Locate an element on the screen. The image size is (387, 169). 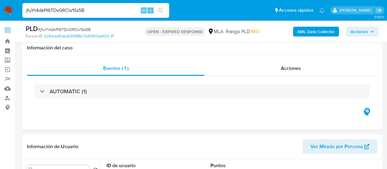
span: Ver Mirada por Persona is located at coordinates (336, 146).